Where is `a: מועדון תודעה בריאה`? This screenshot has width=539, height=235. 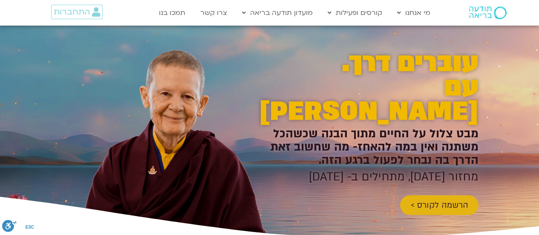
a: מועדון תודעה בריאה is located at coordinates (277, 13).